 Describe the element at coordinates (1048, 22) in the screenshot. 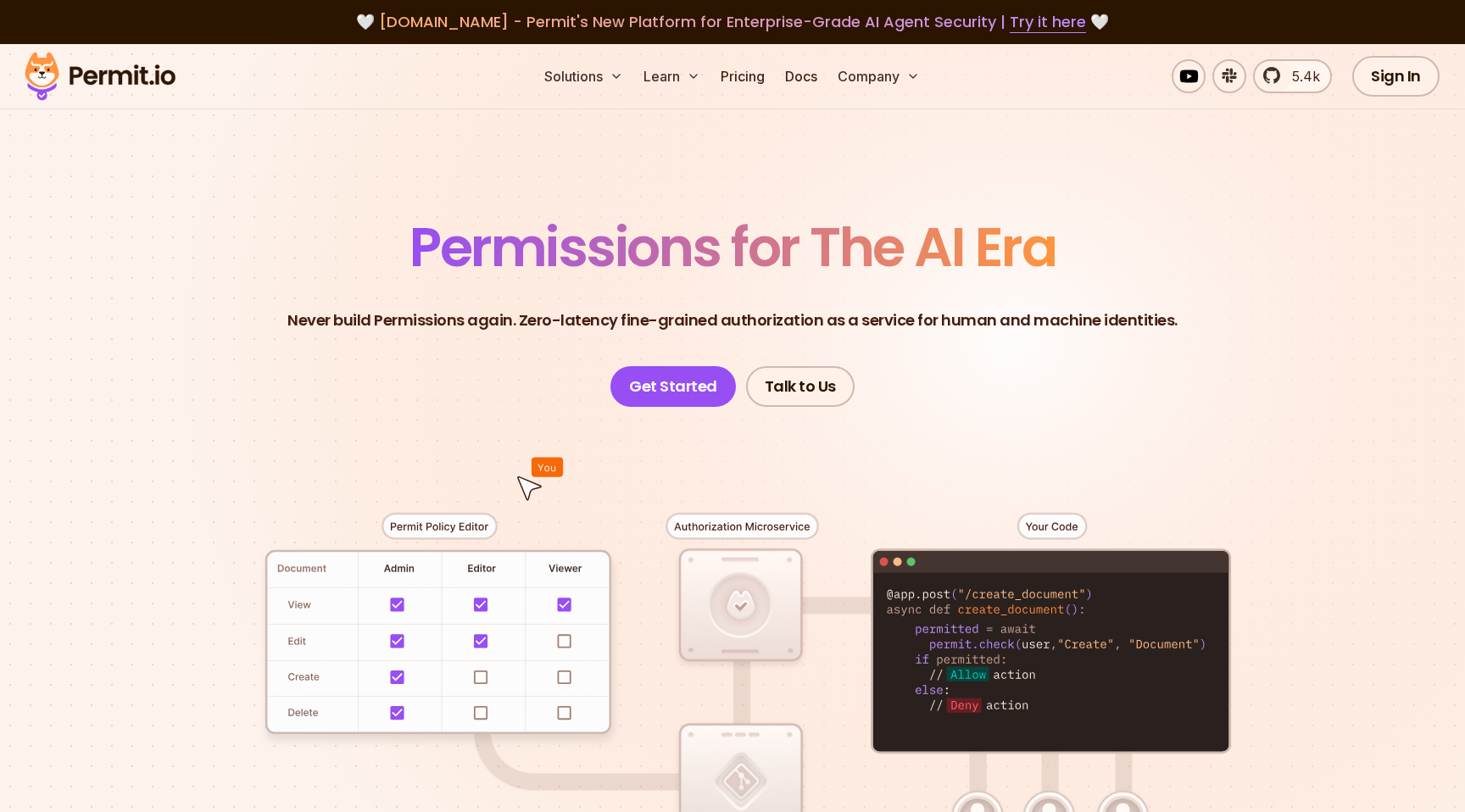

I see `a: Try it here` at that location.